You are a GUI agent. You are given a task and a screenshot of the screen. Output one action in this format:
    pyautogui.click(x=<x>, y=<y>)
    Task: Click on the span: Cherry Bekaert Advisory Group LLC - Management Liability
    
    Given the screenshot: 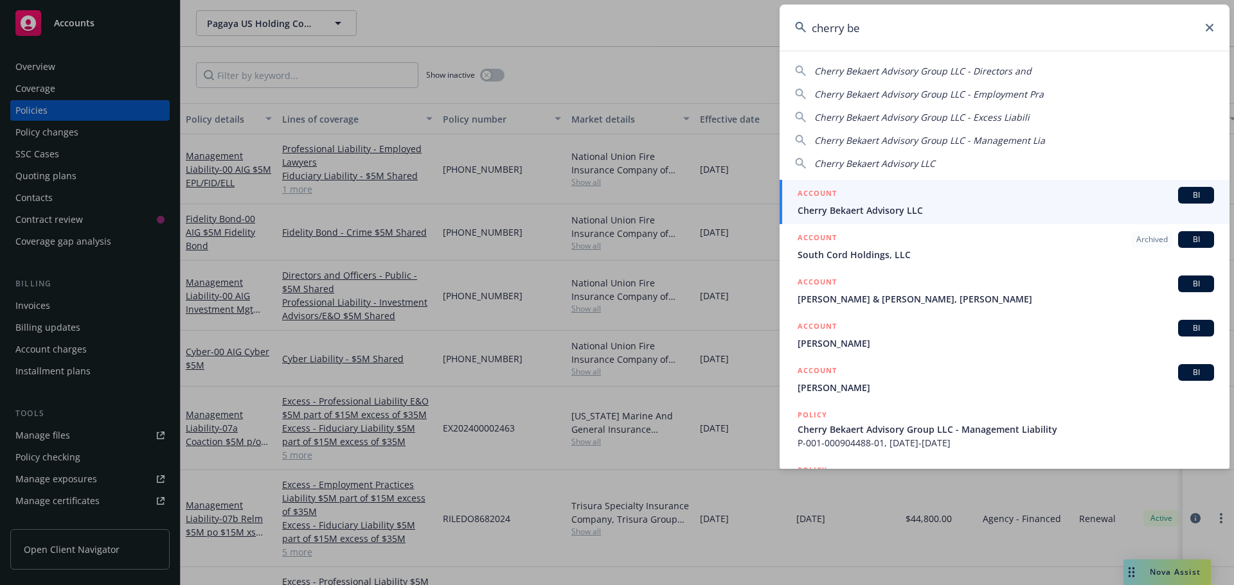 What is the action you would take?
    pyautogui.click(x=1006, y=429)
    